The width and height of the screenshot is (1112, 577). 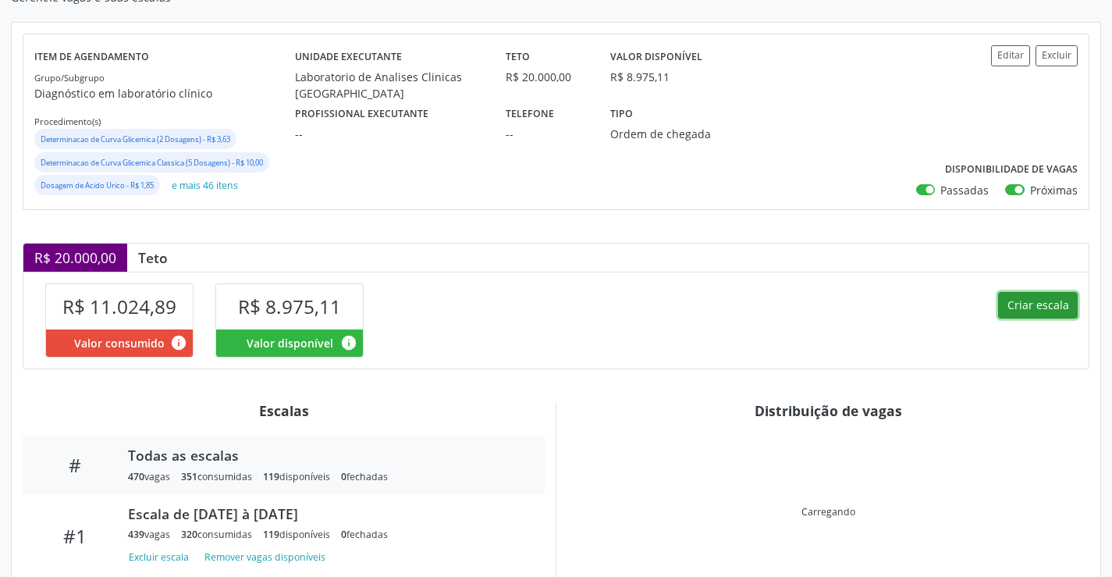 I want to click on label: Disponibilidade de vagas, so click(x=1011, y=169).